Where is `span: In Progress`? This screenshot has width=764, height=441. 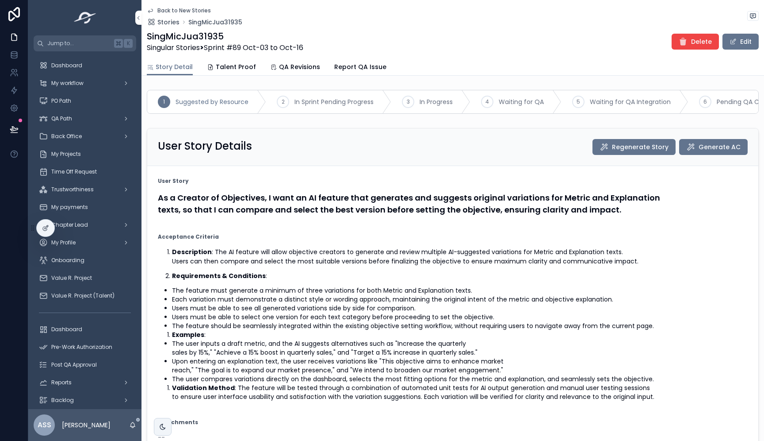
span: In Progress is located at coordinates (436, 102).